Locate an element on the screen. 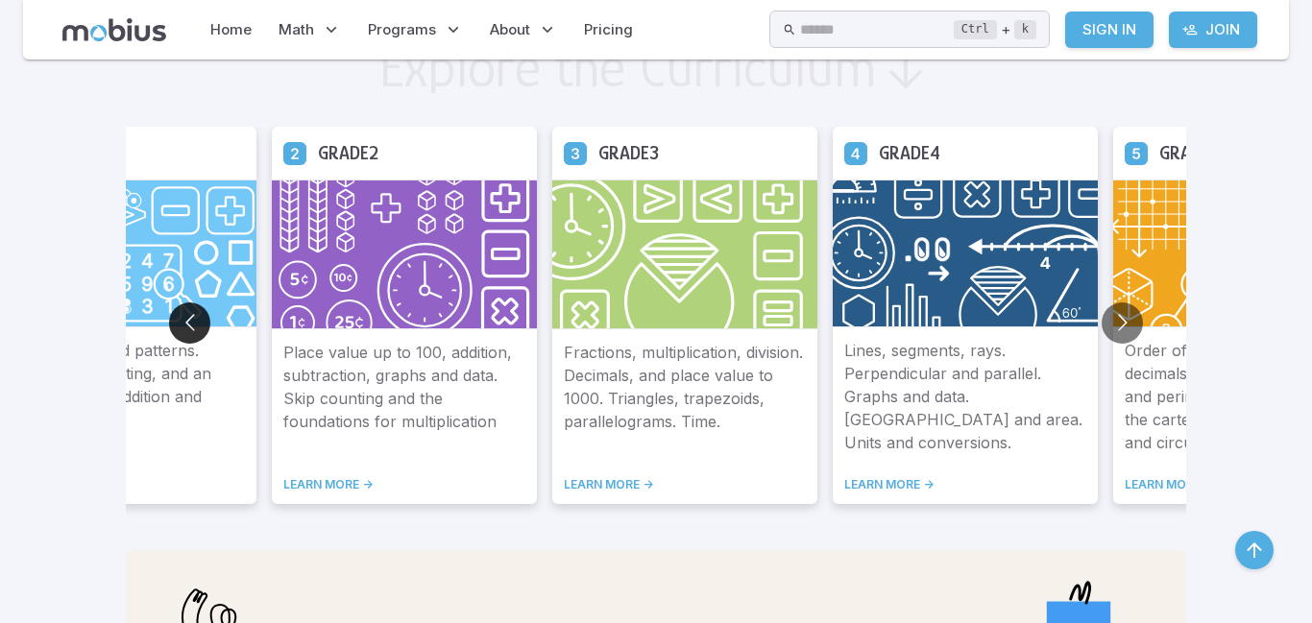  h2: Explore the Curriculum is located at coordinates (627, 67).